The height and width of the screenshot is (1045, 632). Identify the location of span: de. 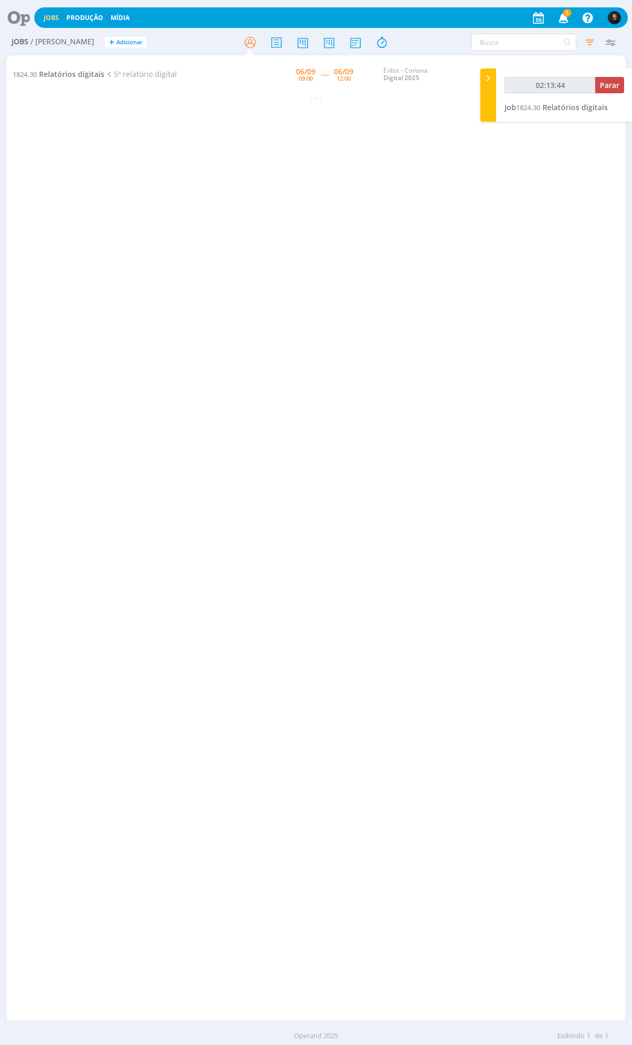
(598, 1036).